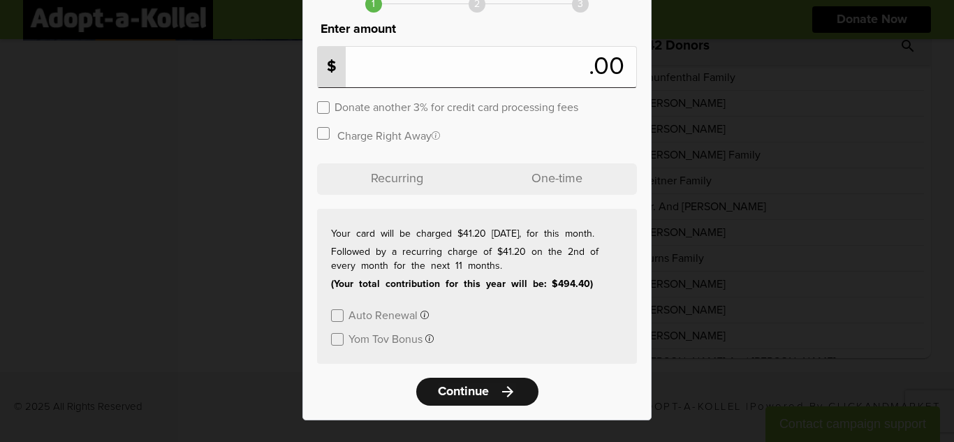  What do you see at coordinates (388, 314) in the screenshot?
I see `button: Auto Renewal` at bounding box center [388, 314].